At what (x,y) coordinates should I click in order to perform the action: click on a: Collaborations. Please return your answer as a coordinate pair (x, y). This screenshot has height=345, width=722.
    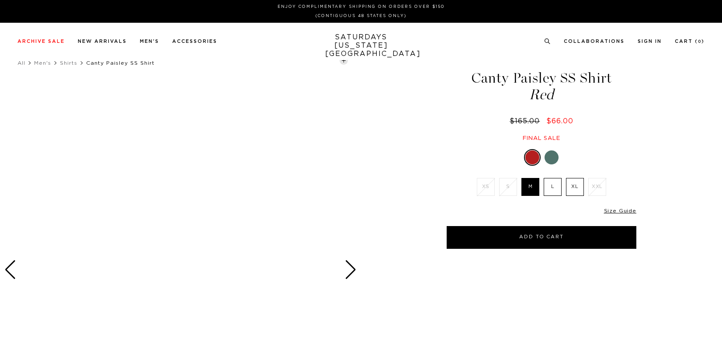
    Looking at the image, I should click on (594, 41).